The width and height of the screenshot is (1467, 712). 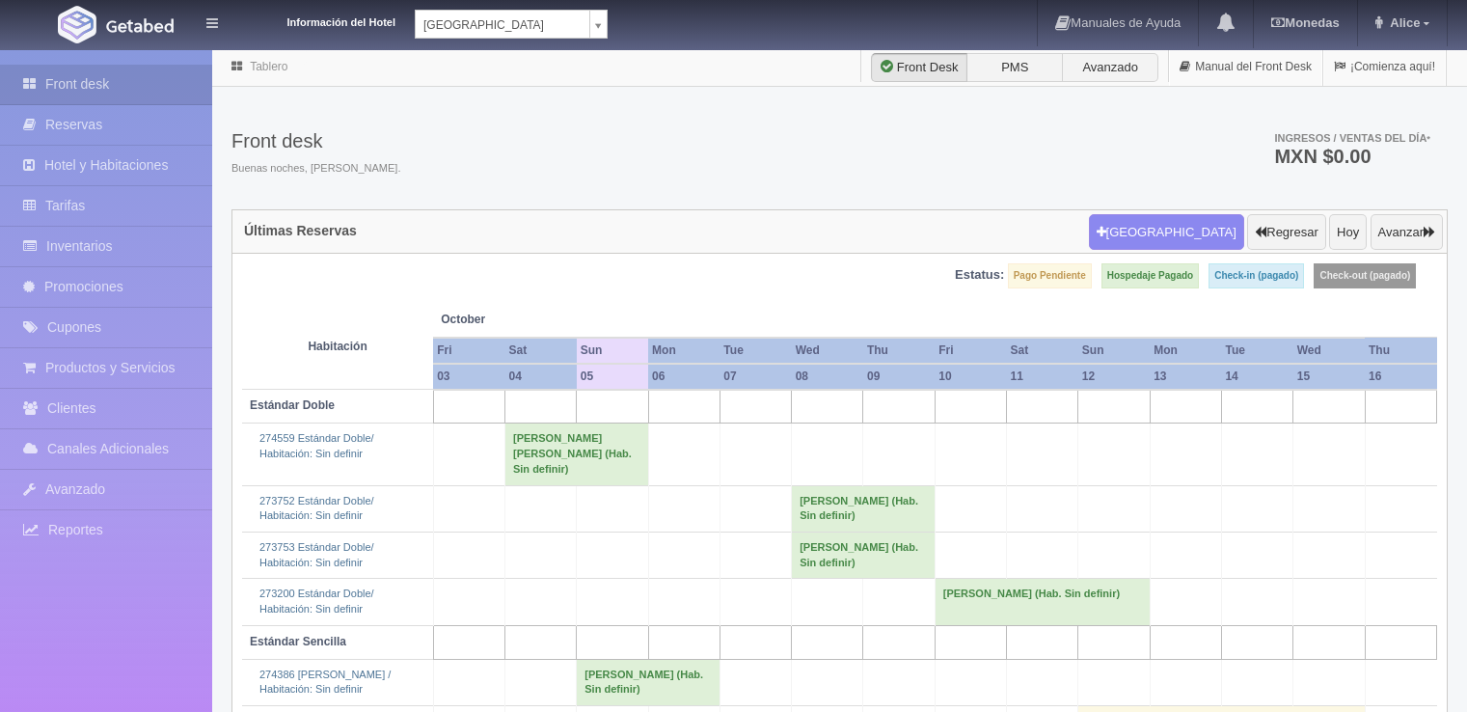 I want to click on dt: Información del Hotel, so click(x=318, y=20).